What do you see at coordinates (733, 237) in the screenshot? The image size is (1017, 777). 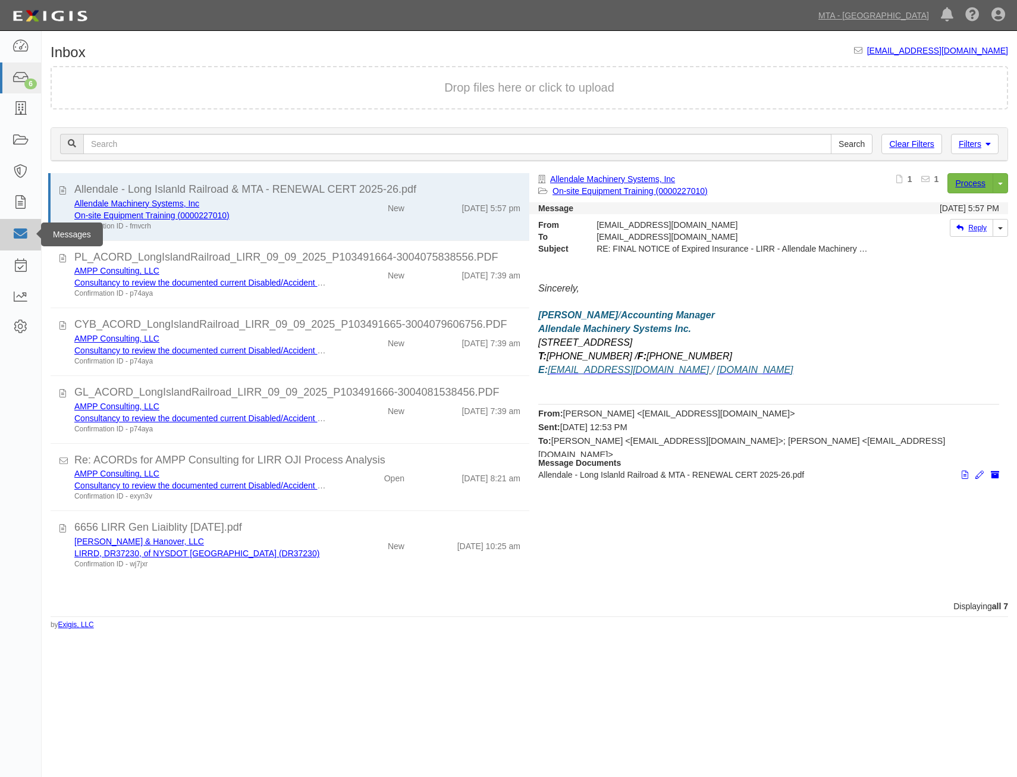 I see `div: agreement-cjffvy@mtali.complianz.com` at bounding box center [733, 237].